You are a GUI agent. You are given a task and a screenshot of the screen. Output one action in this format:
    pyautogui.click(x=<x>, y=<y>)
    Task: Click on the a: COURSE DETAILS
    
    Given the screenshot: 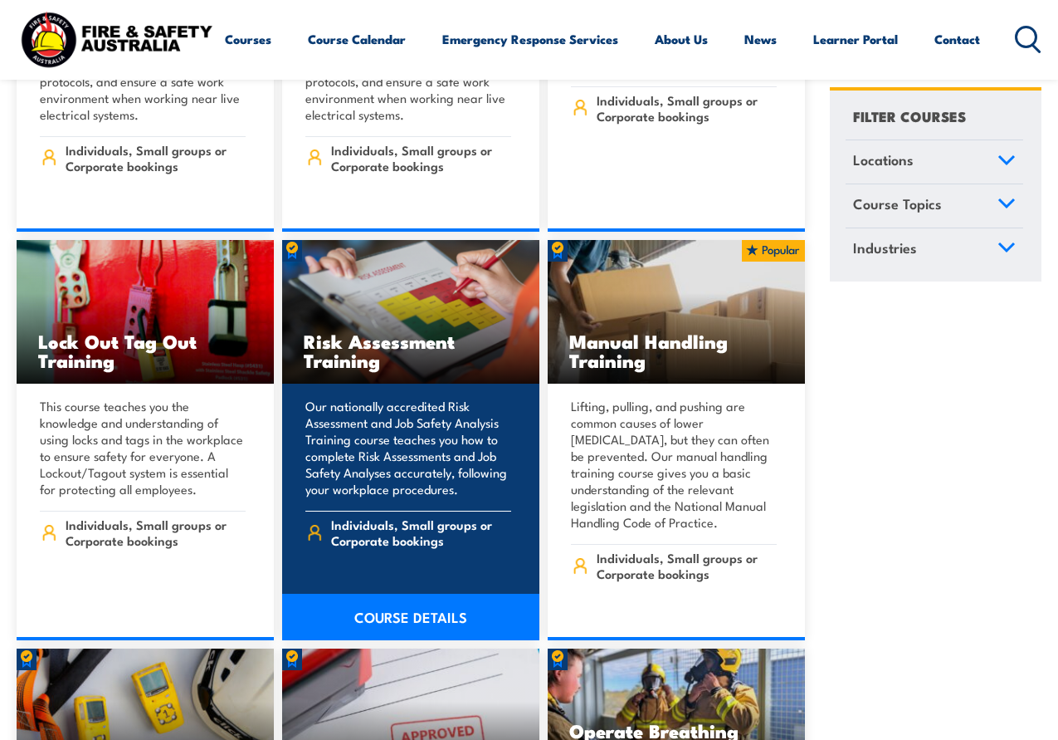 What is the action you would take?
    pyautogui.click(x=411, y=617)
    